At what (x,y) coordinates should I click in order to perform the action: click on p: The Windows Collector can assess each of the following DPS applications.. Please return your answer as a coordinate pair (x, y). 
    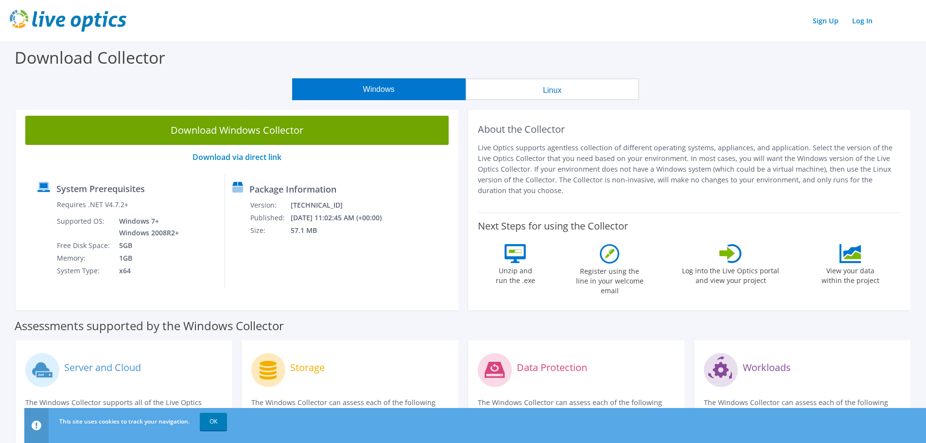
    Looking at the image, I should click on (576, 408).